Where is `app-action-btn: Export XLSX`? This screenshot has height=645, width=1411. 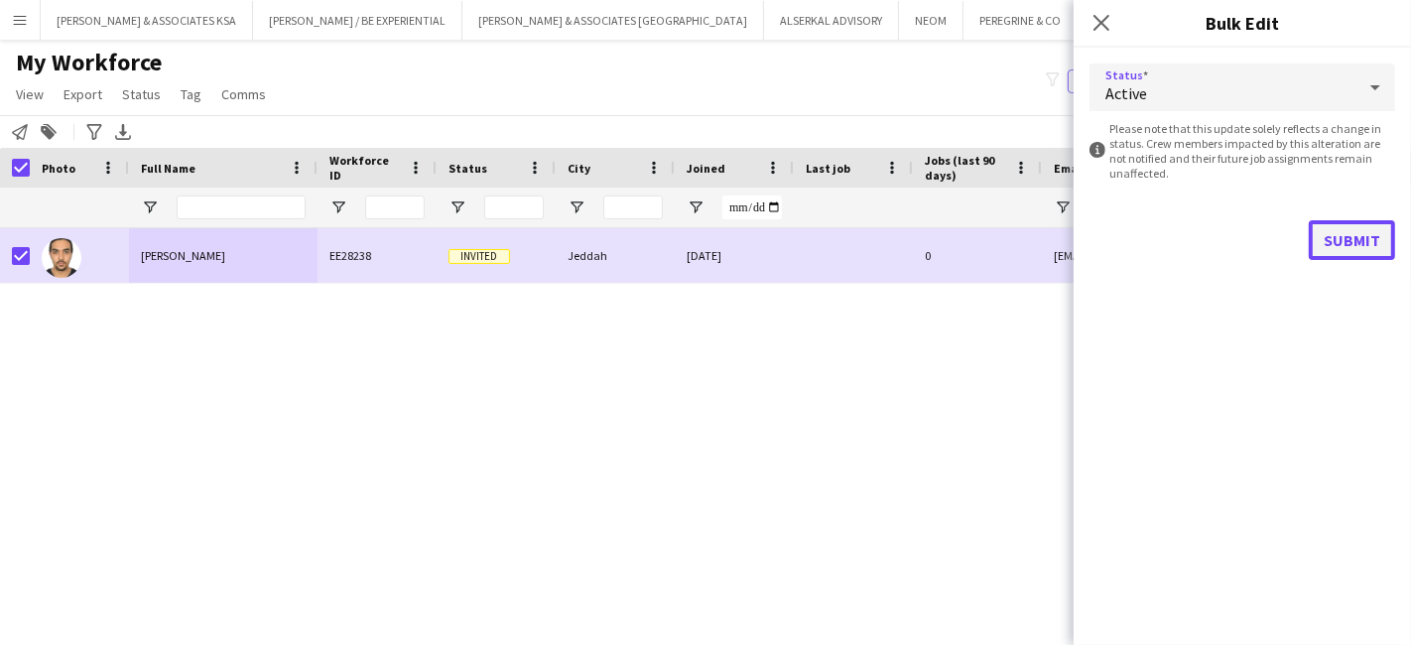 app-action-btn: Export XLSX is located at coordinates (123, 132).